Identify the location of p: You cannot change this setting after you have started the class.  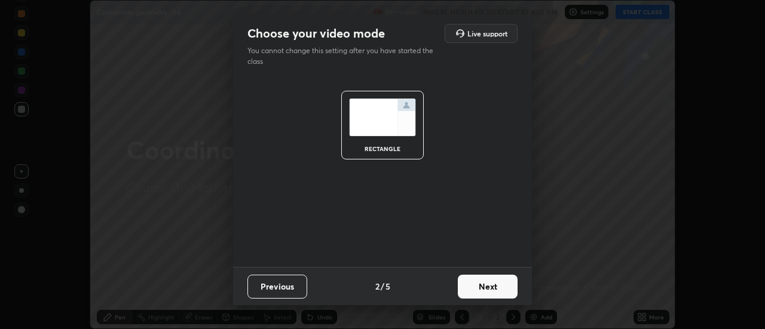
(344, 56).